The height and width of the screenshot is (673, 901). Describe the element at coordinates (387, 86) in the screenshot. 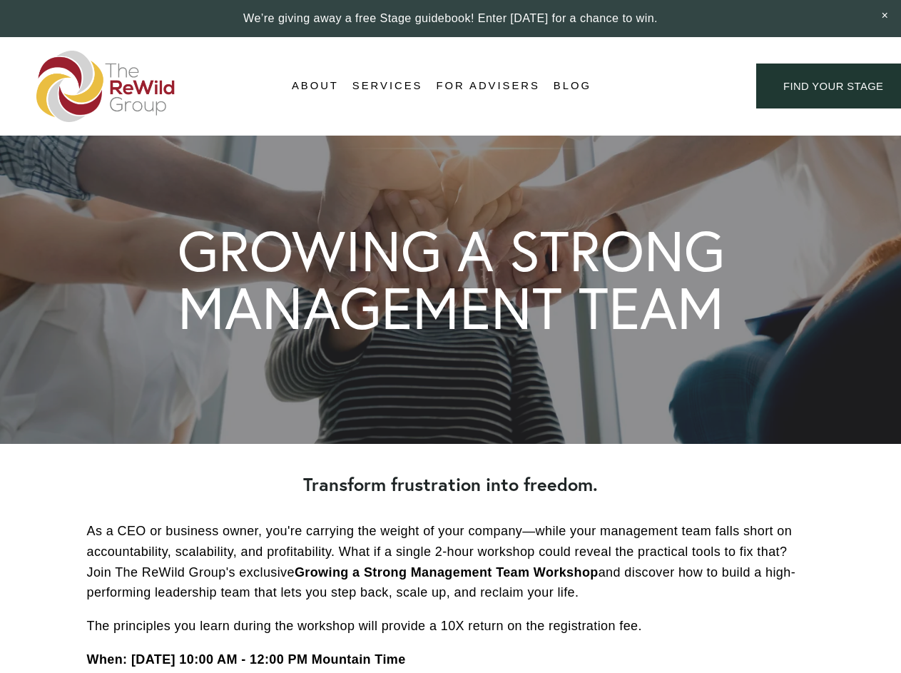

I see `span: Services` at that location.